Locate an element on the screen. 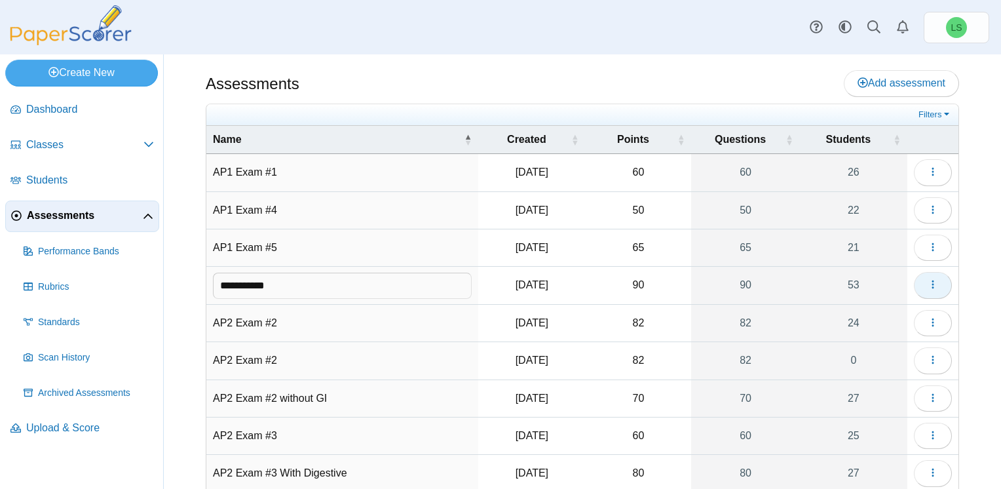 This screenshot has height=489, width=1001. td: AP2 Exam #2 without GI is located at coordinates (342, 398).